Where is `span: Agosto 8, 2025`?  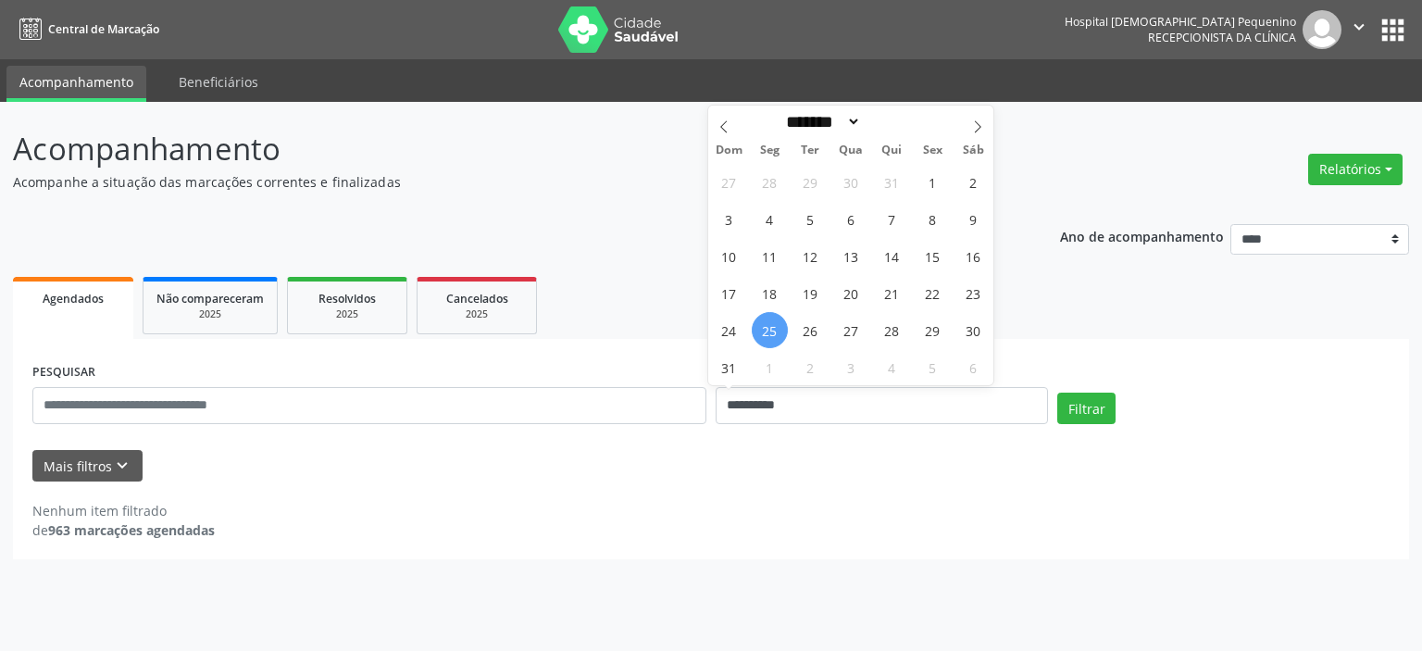
span: Agosto 8, 2025 is located at coordinates (932, 218).